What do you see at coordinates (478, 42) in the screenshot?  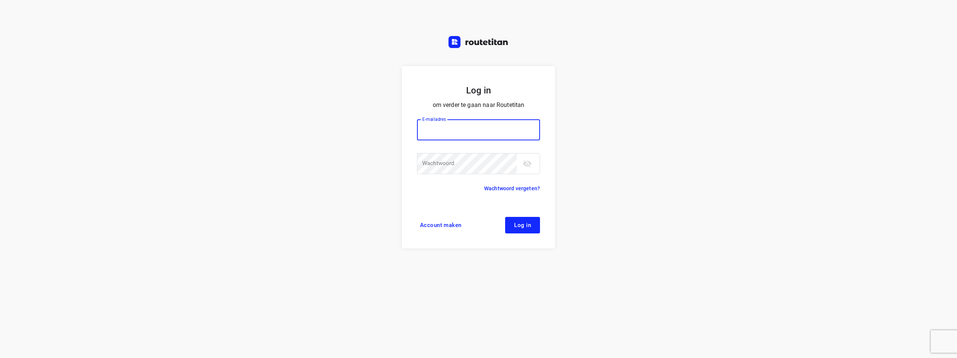 I see `img: Routetitan` at bounding box center [478, 42].